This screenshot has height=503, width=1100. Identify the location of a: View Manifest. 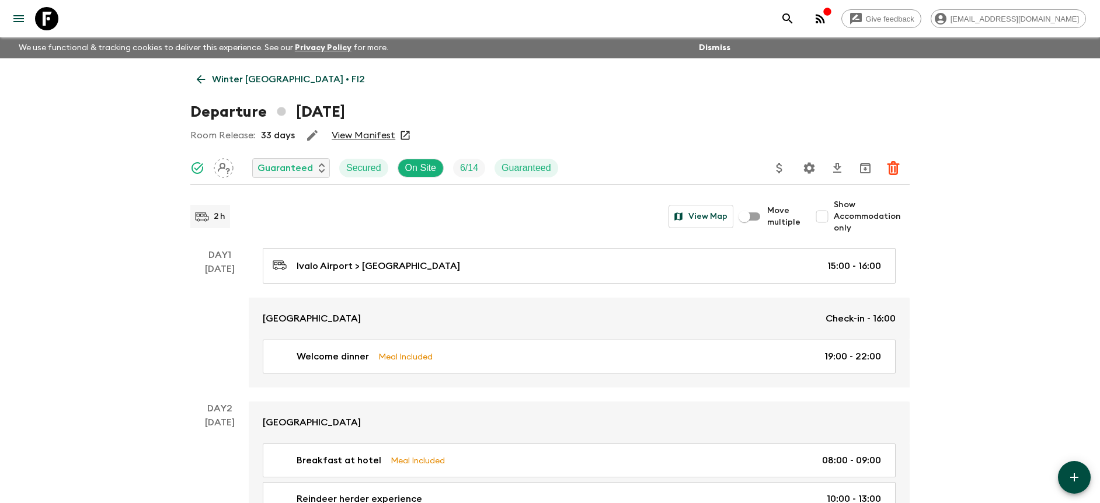
(363, 135).